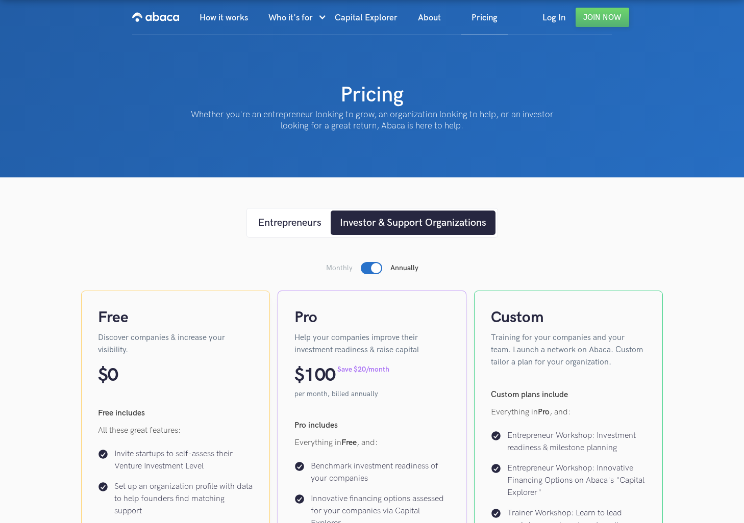 The image size is (744, 523). Describe the element at coordinates (121, 413) in the screenshot. I see `strong: Free includes` at that location.